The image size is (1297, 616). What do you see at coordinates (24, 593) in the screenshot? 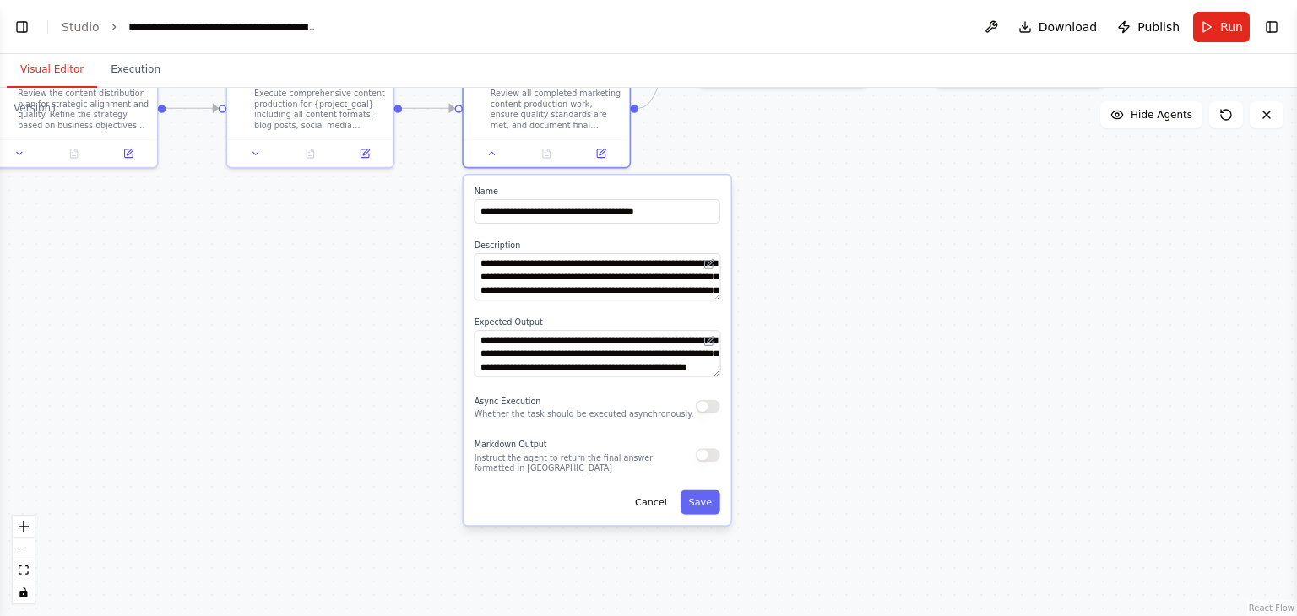
I see `button: toggle interactivity` at bounding box center [24, 593].